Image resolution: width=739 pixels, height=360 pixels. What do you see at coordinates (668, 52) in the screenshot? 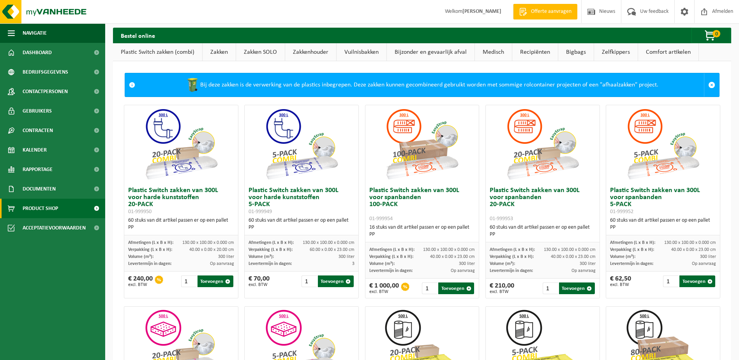
I see `a: Comfort artikelen` at bounding box center [668, 52].